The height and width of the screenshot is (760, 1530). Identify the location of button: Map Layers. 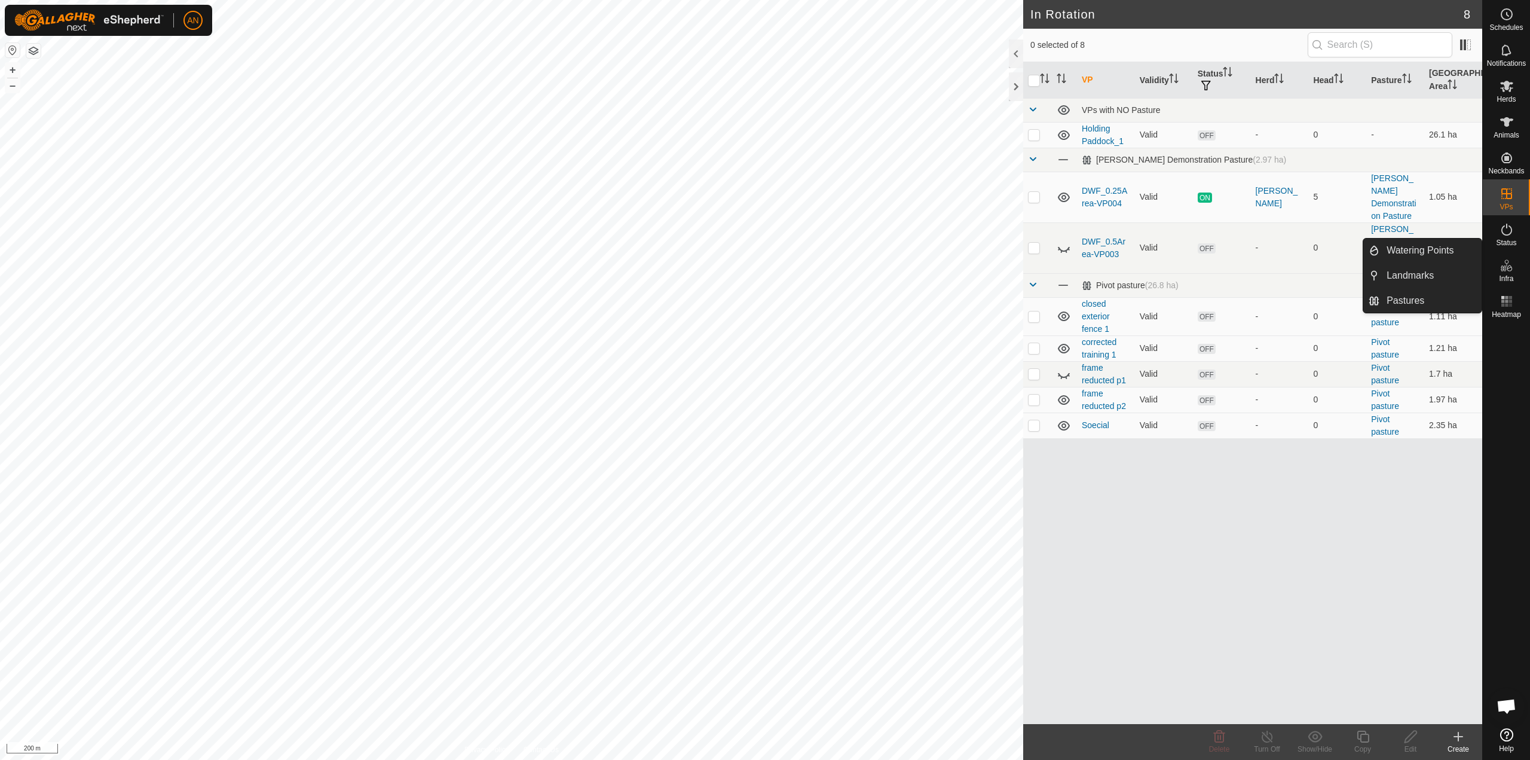
(33, 51).